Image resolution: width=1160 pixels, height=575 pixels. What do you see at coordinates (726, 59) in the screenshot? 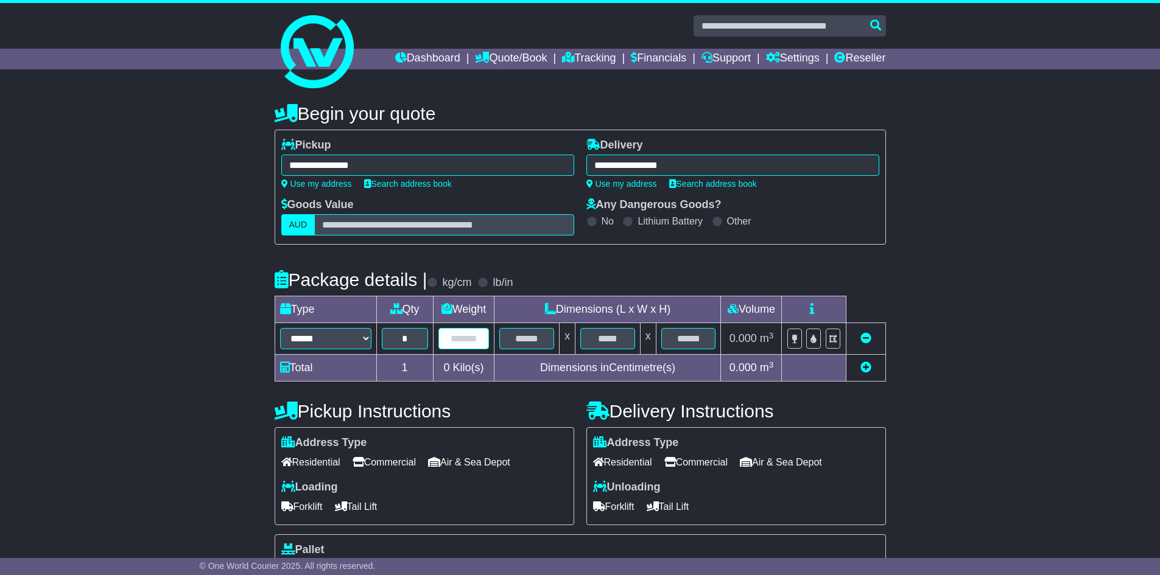
I see `a: Support` at bounding box center [726, 59].